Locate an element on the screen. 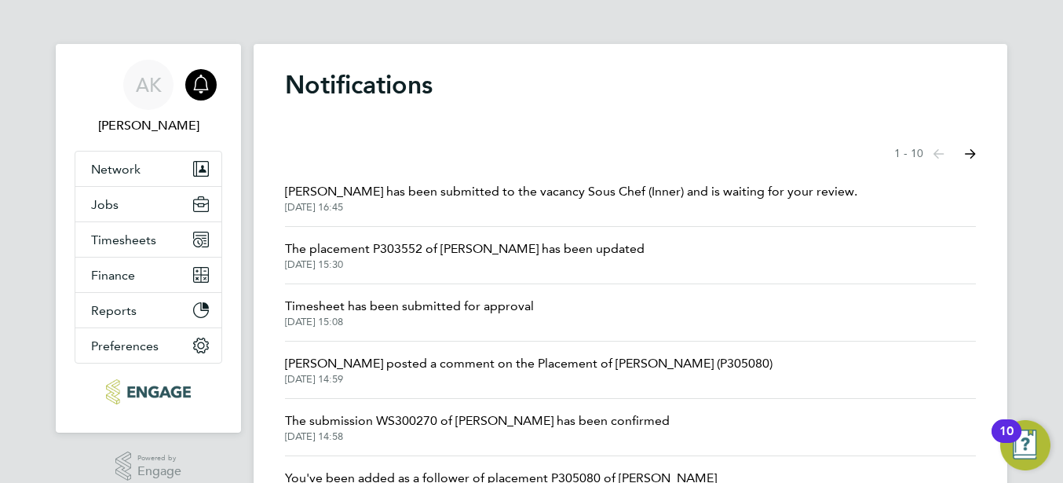 The image size is (1063, 483). nav: Select page of notifications list is located at coordinates (935, 154).